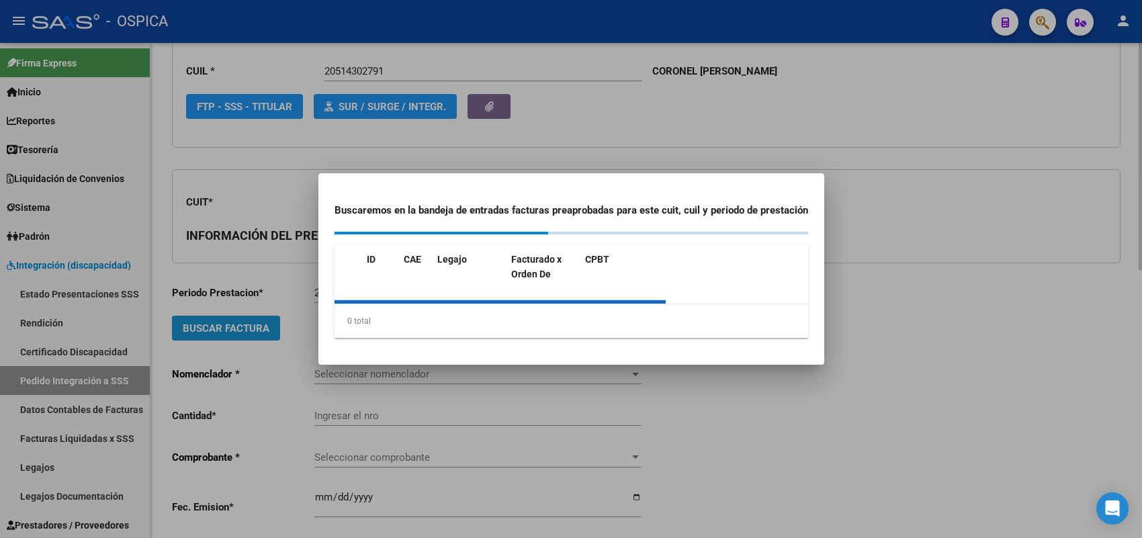  Describe the element at coordinates (413, 259) in the screenshot. I see `span: CAE` at that location.